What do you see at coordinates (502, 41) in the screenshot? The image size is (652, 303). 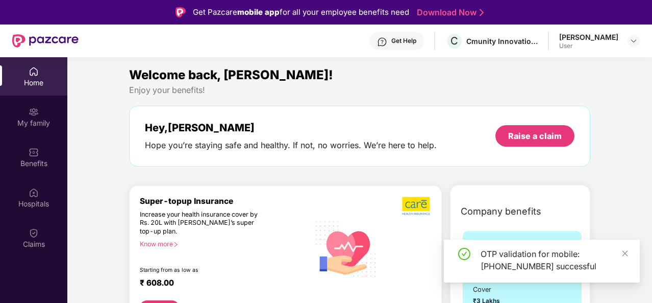 I see `div: Cmunity Innovations Private Limited` at bounding box center [502, 41].